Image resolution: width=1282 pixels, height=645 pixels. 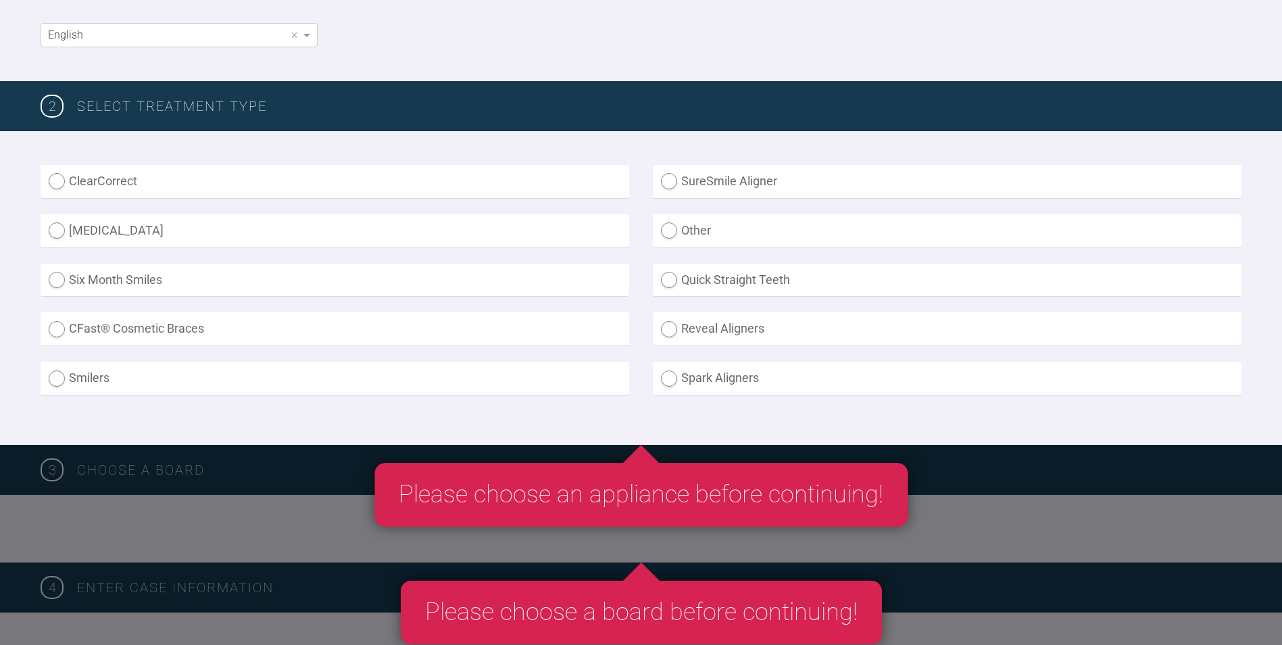 What do you see at coordinates (946, 280) in the screenshot?
I see `label: Quick Straight Teeth` at bounding box center [946, 280].